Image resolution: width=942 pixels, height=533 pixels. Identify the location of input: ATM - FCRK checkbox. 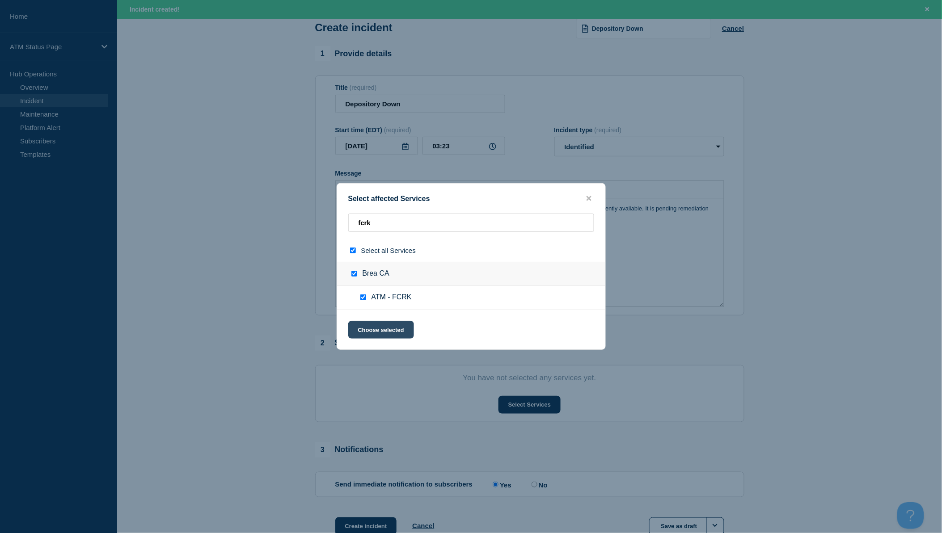
(363, 297).